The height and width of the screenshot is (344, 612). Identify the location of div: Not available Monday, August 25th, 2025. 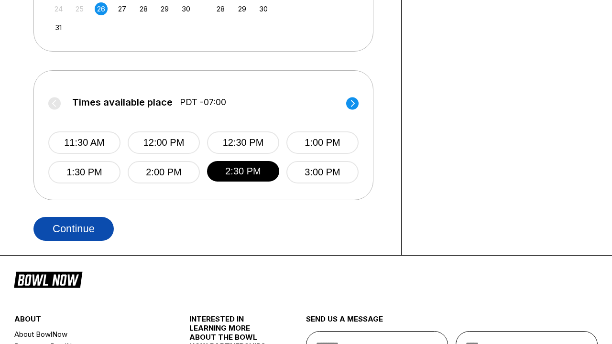
(79, 9).